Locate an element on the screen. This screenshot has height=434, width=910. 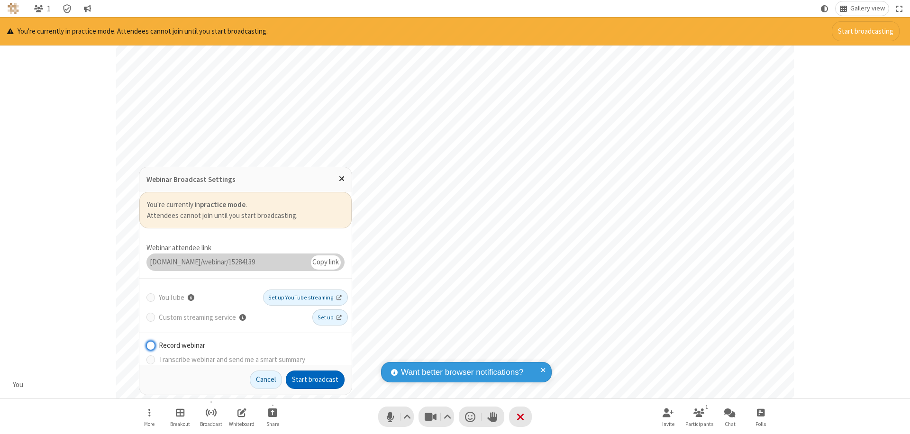
button: Close popover is located at coordinates (342, 179).